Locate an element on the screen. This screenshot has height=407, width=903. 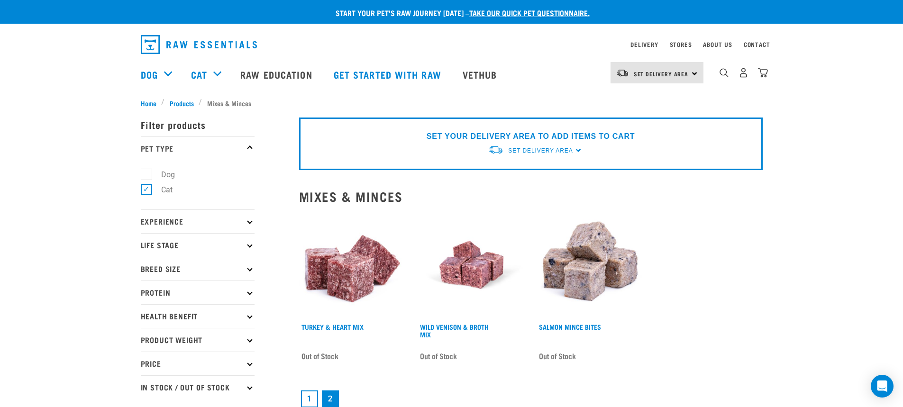
a: Products is located at coordinates (182, 103).